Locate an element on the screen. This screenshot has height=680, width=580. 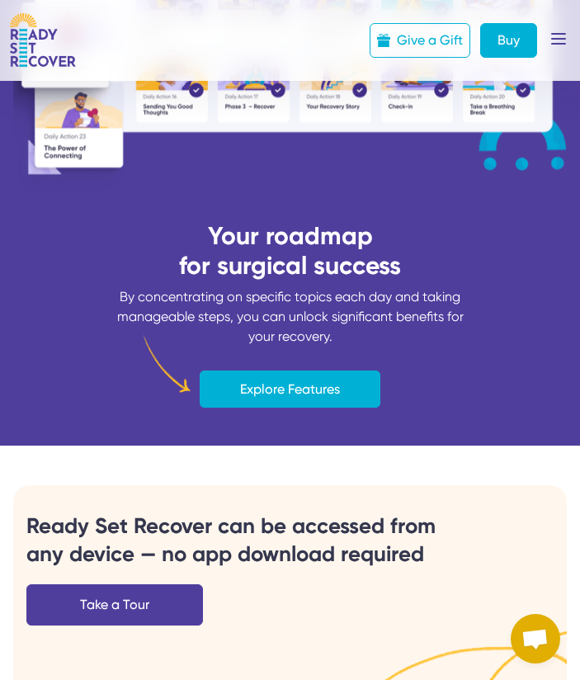
div: Take a Tour is located at coordinates (115, 605).